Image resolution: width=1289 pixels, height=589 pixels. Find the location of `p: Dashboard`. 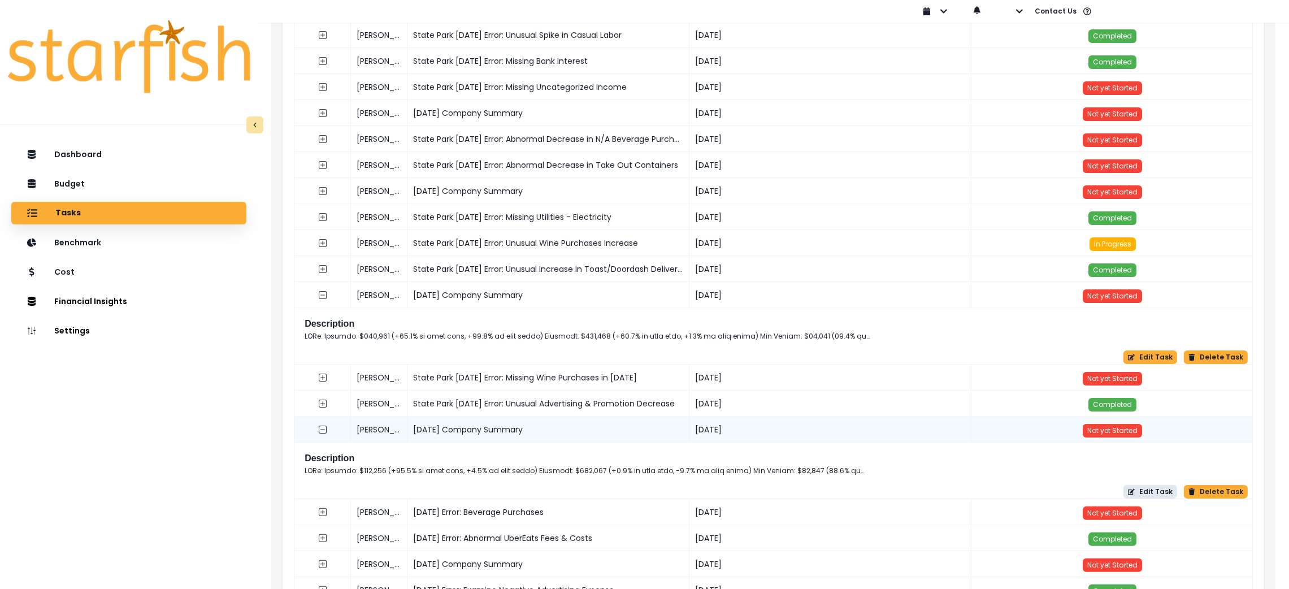

p: Dashboard is located at coordinates (78, 154).